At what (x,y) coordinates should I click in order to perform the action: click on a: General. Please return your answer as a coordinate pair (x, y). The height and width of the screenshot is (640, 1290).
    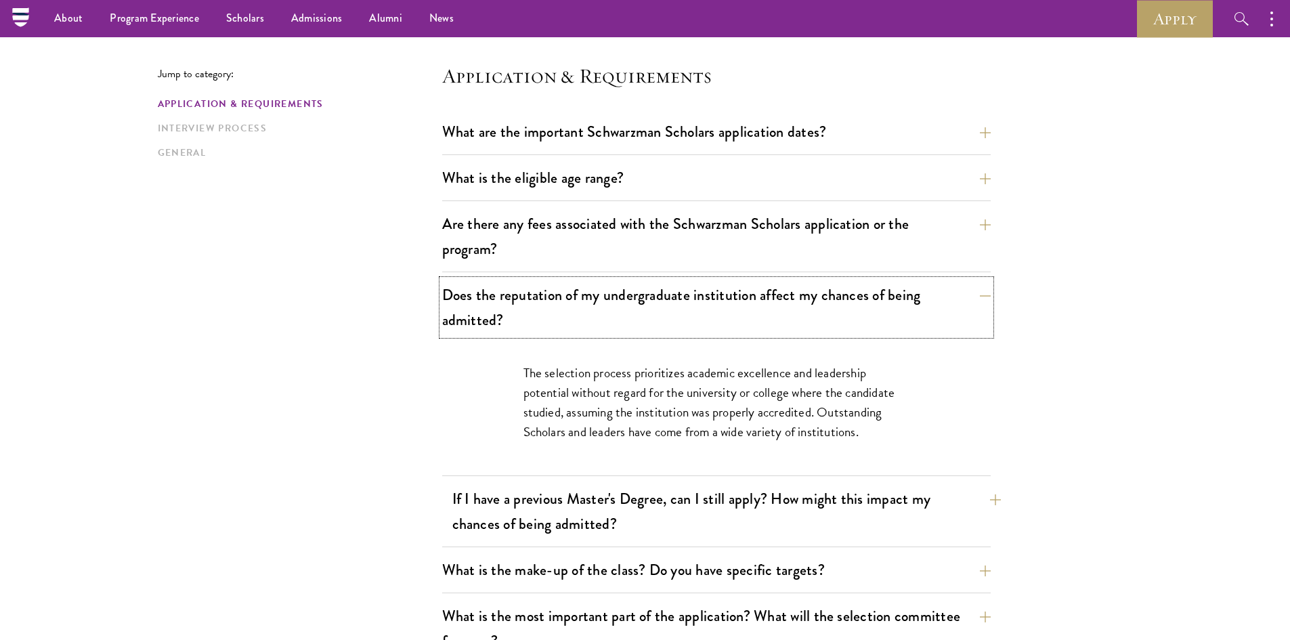
    Looking at the image, I should click on (296, 152).